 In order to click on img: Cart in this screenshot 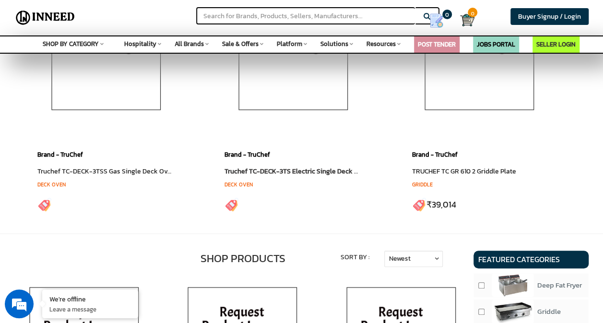, I will do `click(467, 20)`.